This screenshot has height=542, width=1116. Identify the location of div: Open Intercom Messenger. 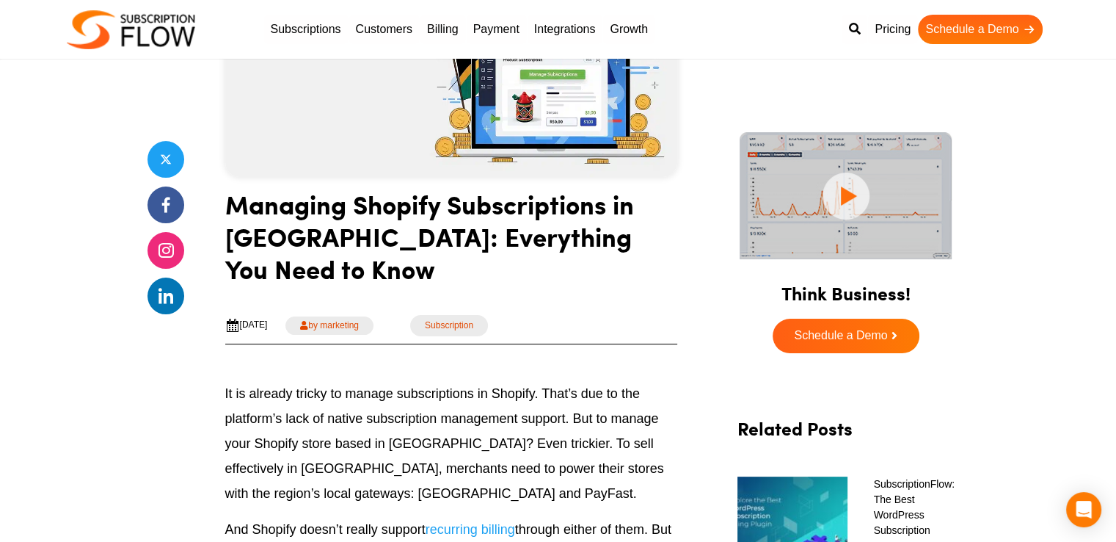
(1084, 509).